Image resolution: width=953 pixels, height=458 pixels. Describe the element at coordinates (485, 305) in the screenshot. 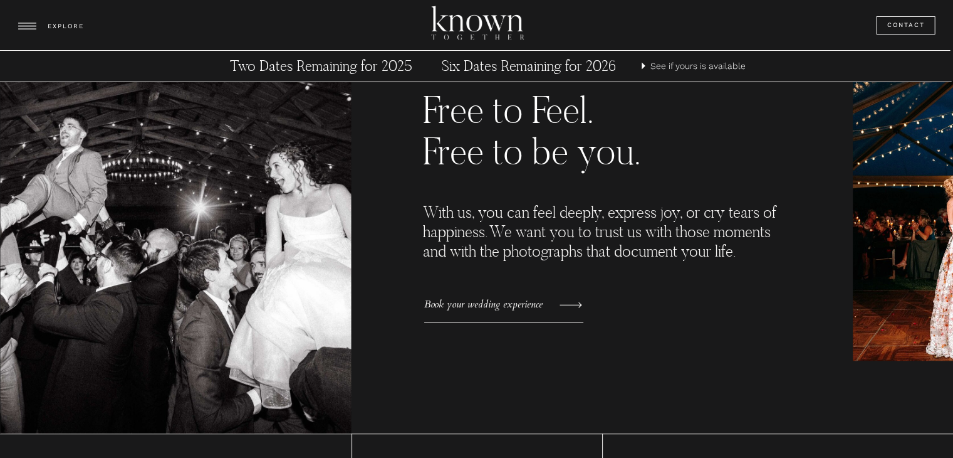

I see `a: Book your wedding experience` at that location.